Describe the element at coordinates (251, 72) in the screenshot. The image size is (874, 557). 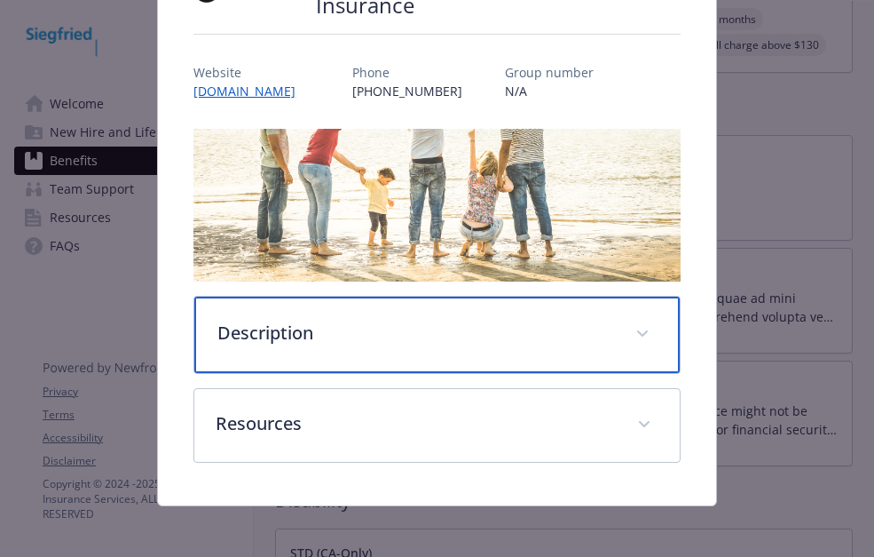
I see `p: Website` at that location.